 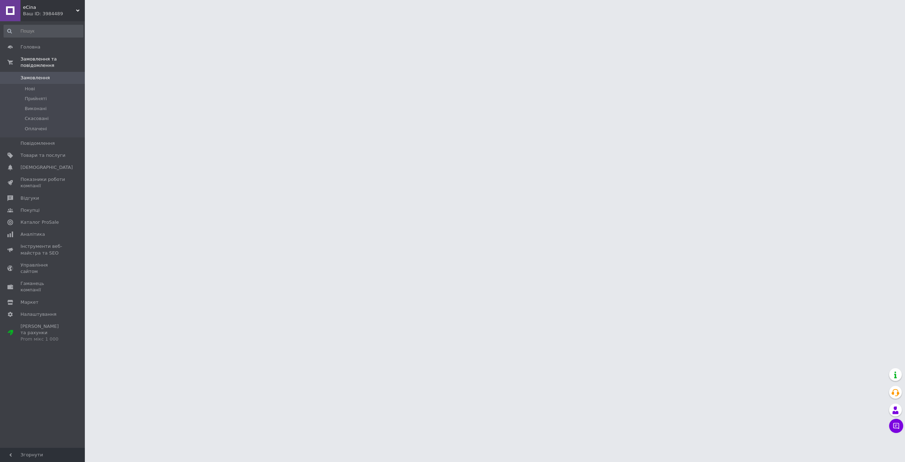 I want to click on span: Маркет, so click(x=29, y=302).